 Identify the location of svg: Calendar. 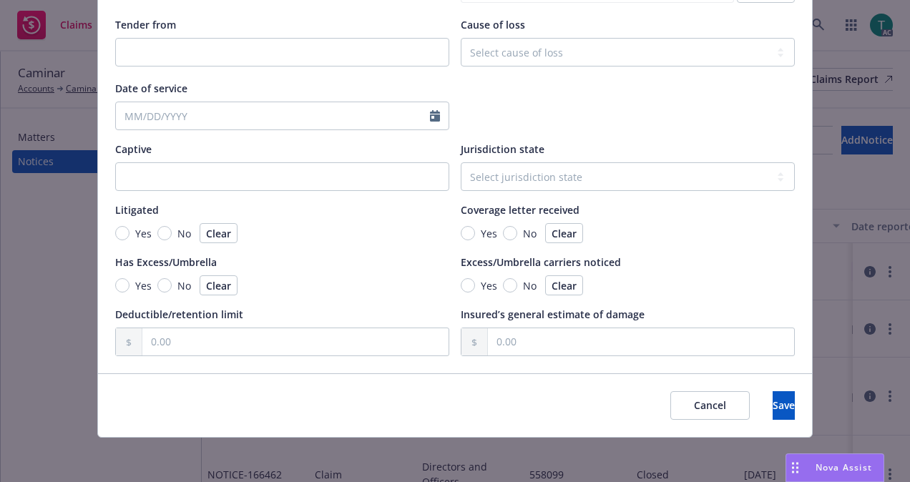
(435, 116).